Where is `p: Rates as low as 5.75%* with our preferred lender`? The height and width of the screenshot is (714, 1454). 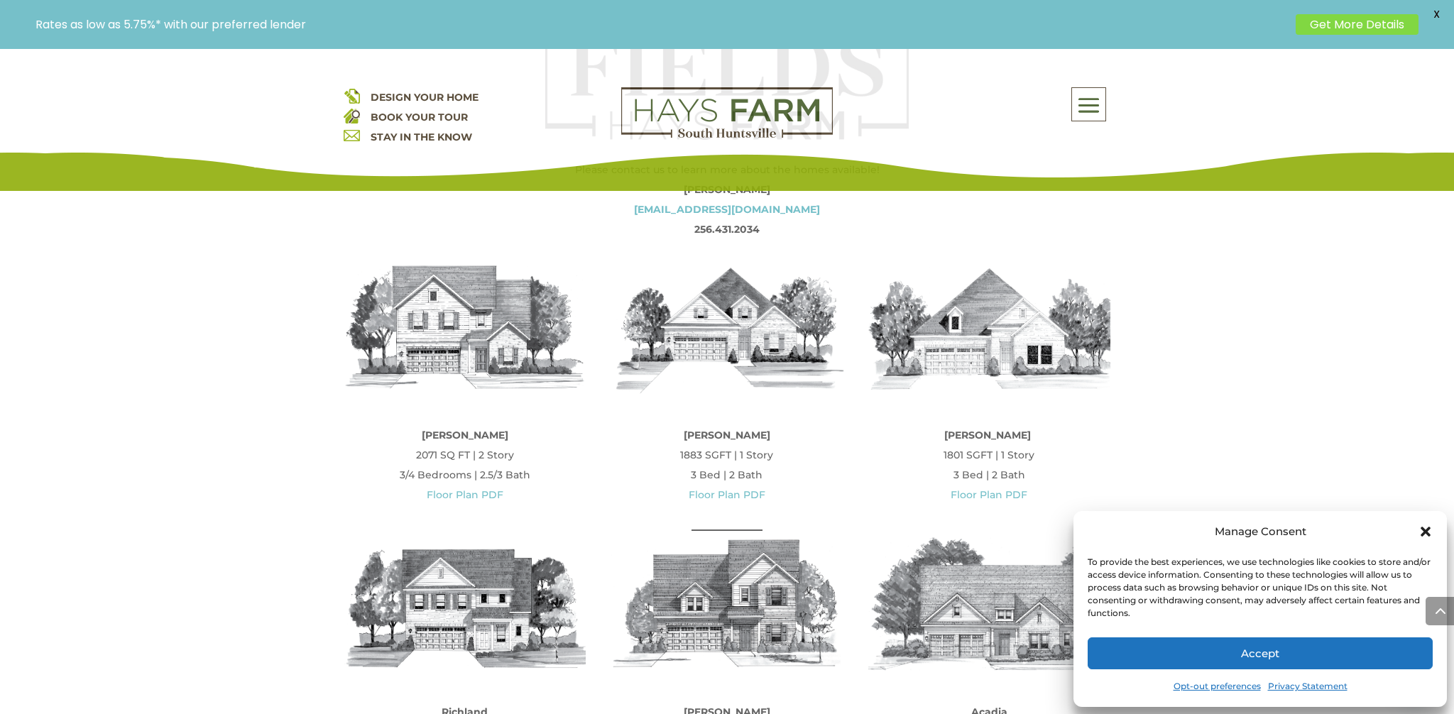
p: Rates as low as 5.75%* with our preferred lender is located at coordinates (662, 24).